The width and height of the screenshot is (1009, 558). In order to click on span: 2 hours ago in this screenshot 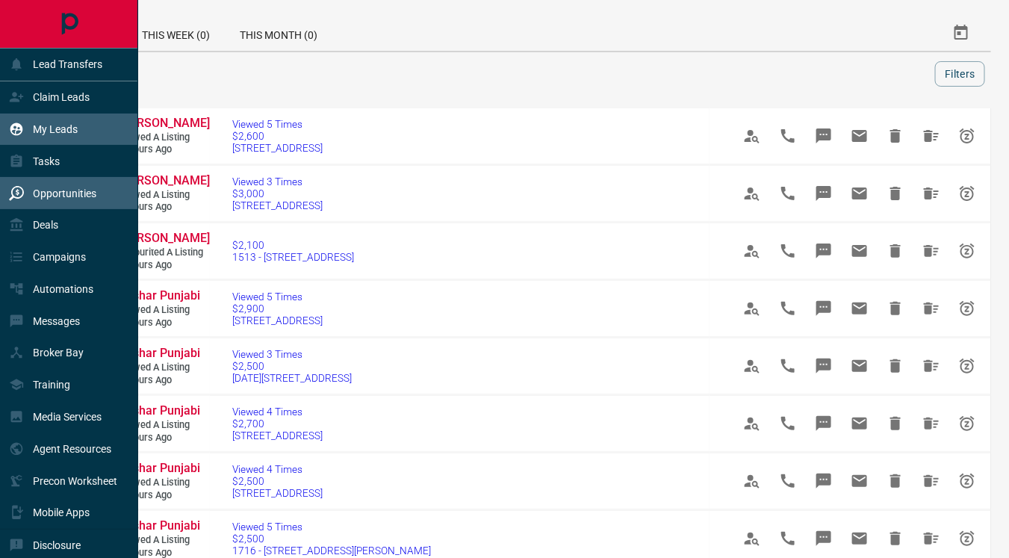, I will do `click(164, 149)`.